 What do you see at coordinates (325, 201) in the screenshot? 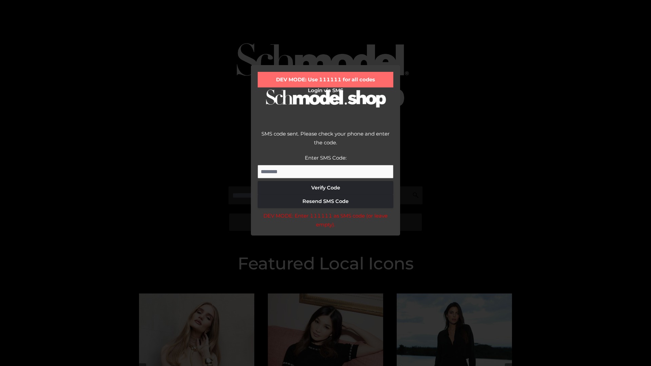
I see `button: Resend SMS Code` at bounding box center [325, 201].